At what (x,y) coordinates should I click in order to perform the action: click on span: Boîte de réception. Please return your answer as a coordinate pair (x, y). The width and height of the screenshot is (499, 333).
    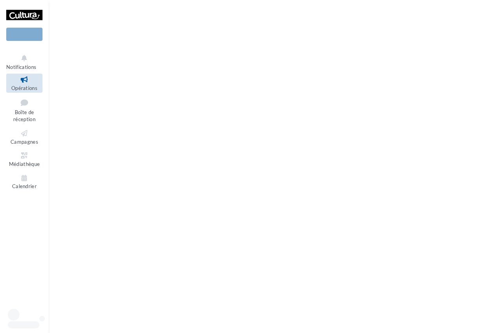
    Looking at the image, I should click on (24, 116).